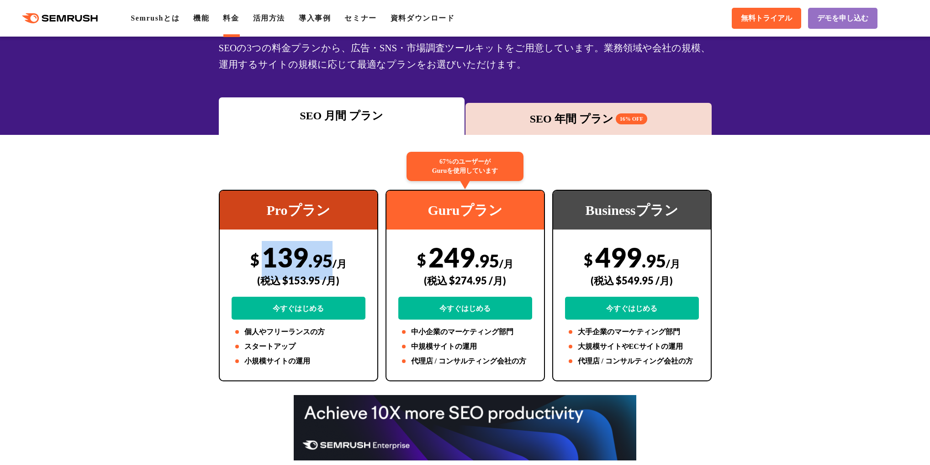 The width and height of the screenshot is (930, 465). What do you see at coordinates (423, 18) in the screenshot?
I see `a: 資料ダウンロード` at bounding box center [423, 18].